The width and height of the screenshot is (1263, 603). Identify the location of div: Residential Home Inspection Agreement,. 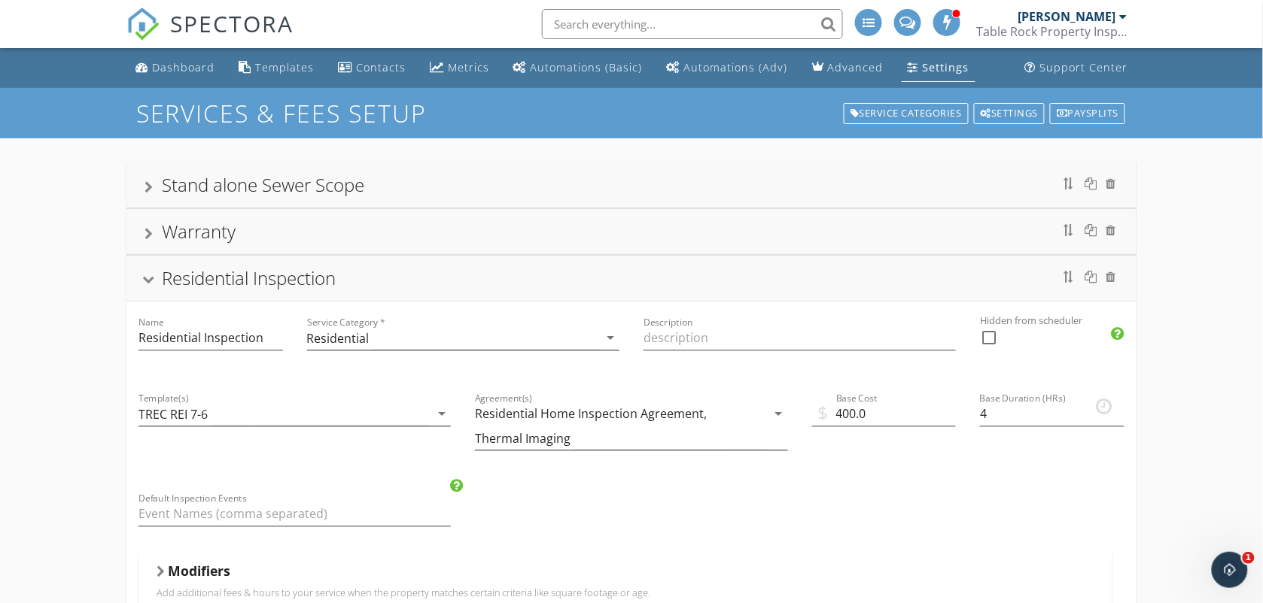
(591, 414).